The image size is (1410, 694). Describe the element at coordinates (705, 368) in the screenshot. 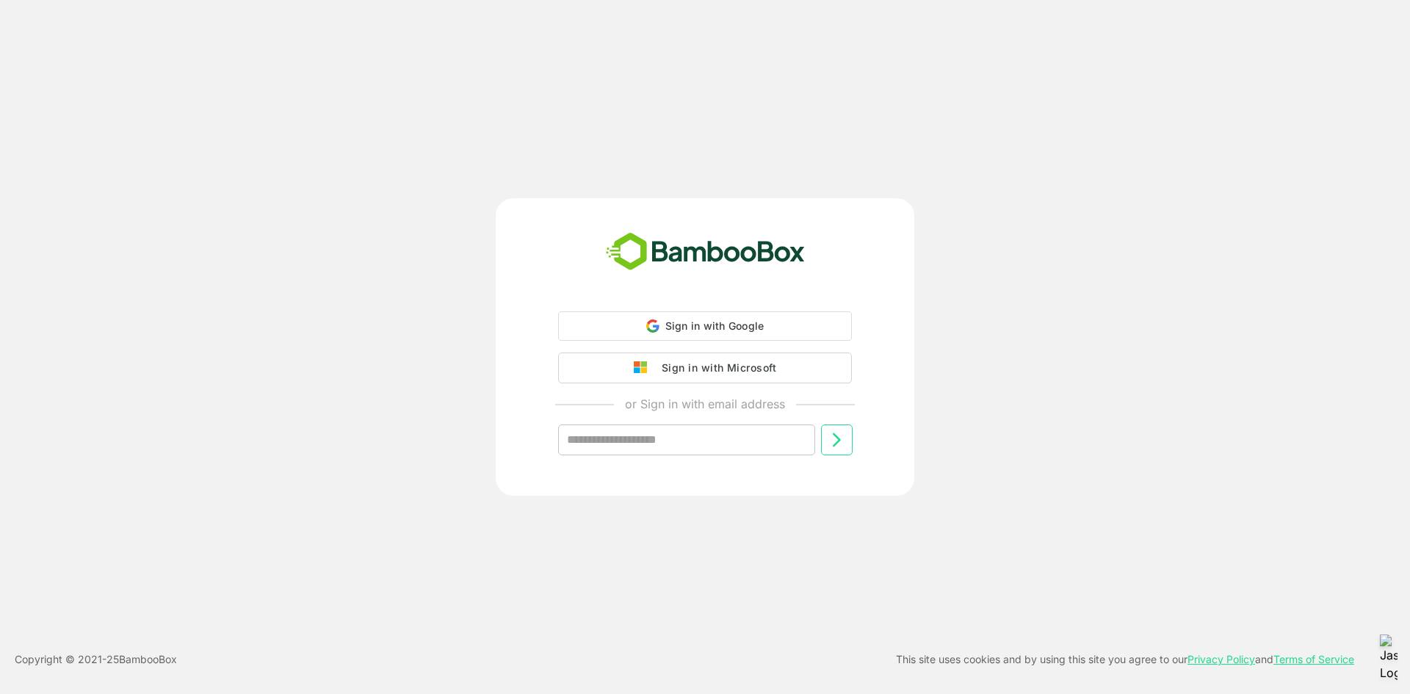

I see `button: Sign in with Microsoft` at that location.